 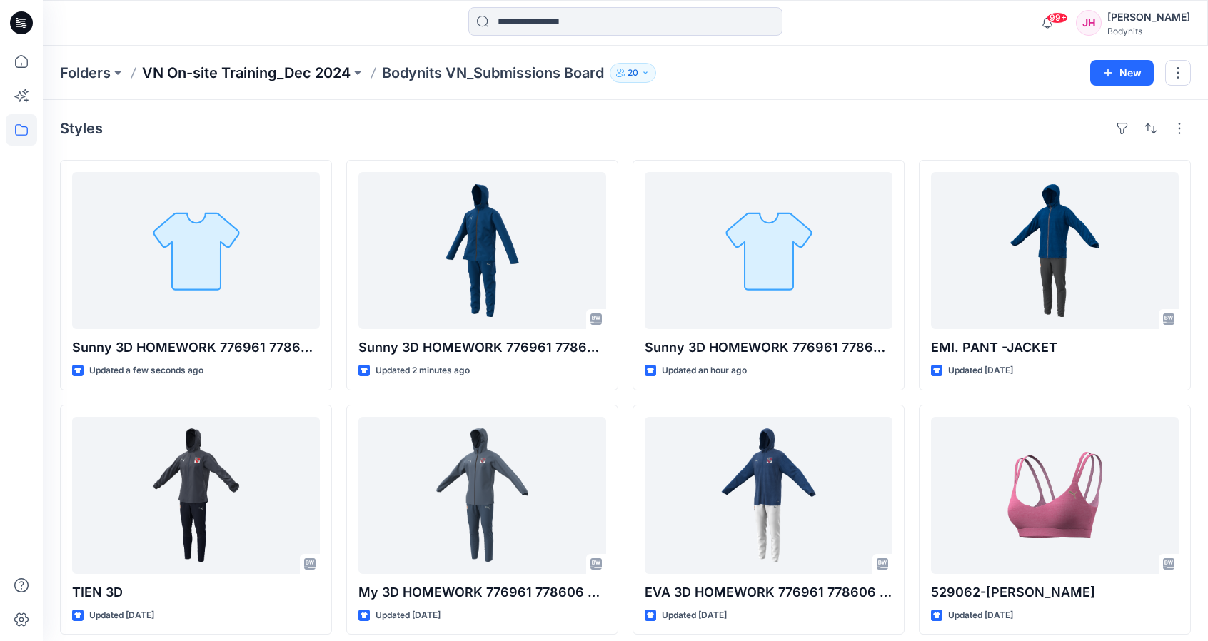 What do you see at coordinates (632, 73) in the screenshot?
I see `p: 20` at bounding box center [632, 73].